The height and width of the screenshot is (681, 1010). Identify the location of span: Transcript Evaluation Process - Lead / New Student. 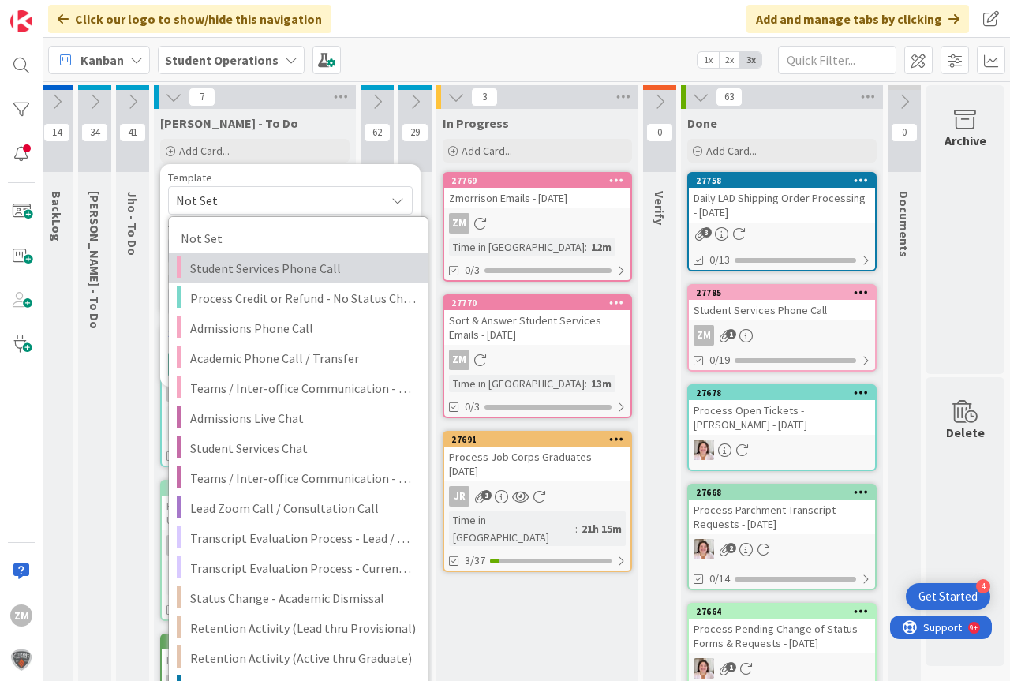
(303, 538).